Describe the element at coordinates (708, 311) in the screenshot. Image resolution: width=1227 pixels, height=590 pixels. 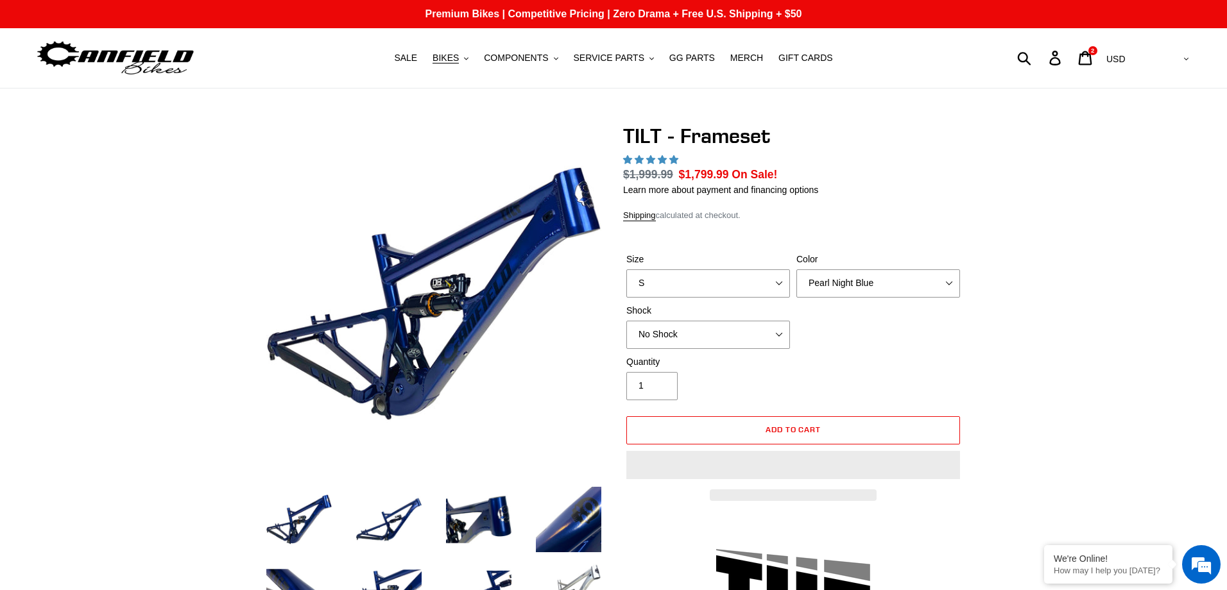
I see `label: Shock` at that location.